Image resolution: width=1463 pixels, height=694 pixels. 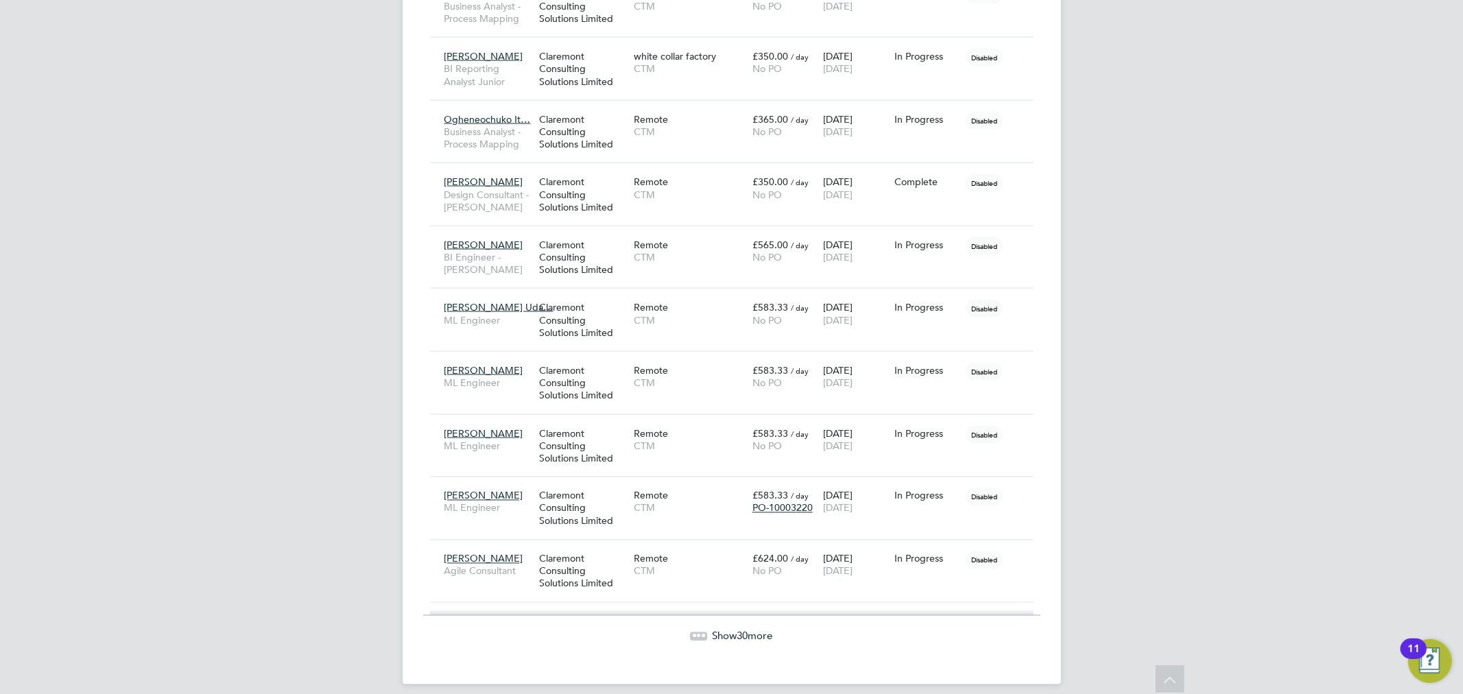 I want to click on div: Complete, so click(x=927, y=182).